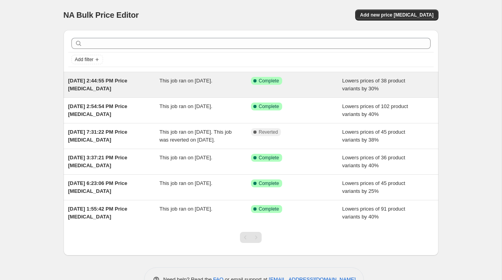 The height and width of the screenshot is (280, 502). What do you see at coordinates (373, 84) in the screenshot?
I see `span: Lowers prices of 38 product variants by 30%` at bounding box center [373, 84].